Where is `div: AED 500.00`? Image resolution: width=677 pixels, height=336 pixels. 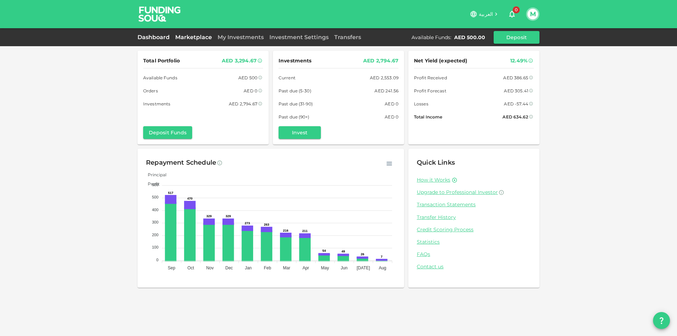
div: AED 500.00 is located at coordinates (469, 37).